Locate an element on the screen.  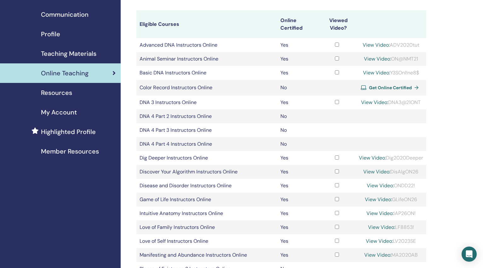
td: Color Record Instructors Online is located at coordinates (207, 88).